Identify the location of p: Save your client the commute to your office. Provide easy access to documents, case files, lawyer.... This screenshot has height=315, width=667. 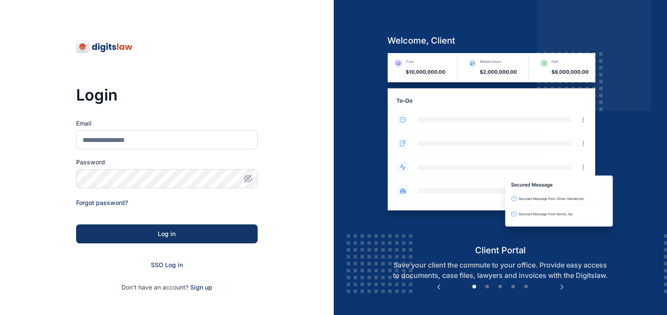
(500, 270).